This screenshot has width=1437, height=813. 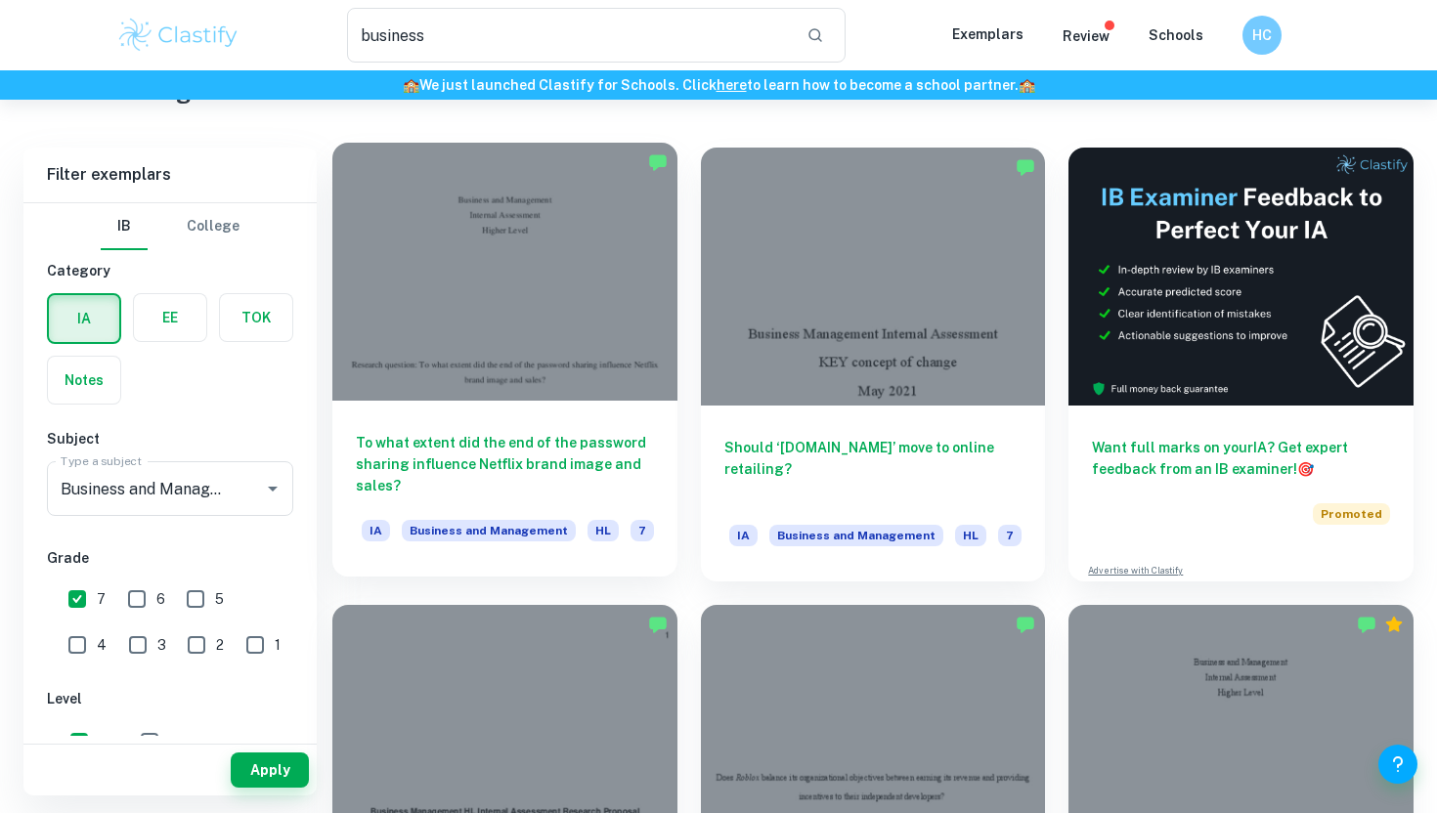 What do you see at coordinates (278, 645) in the screenshot?
I see `span: 1` at bounding box center [278, 645].